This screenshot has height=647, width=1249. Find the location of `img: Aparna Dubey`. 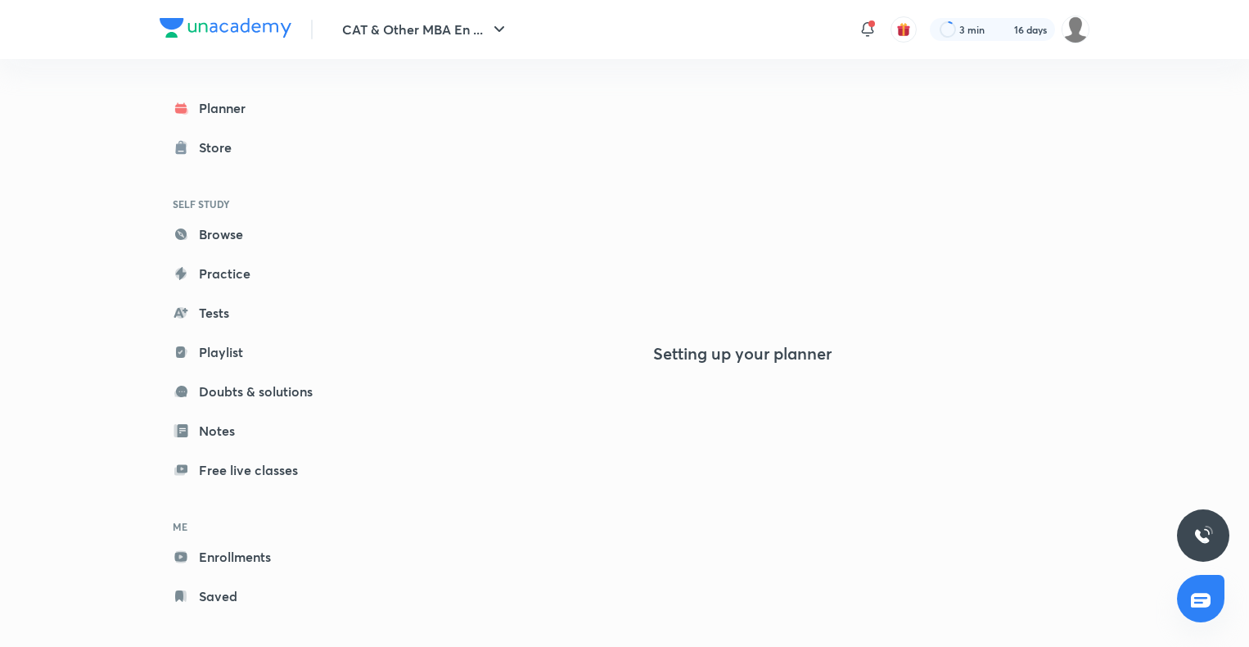

img: Aparna Dubey is located at coordinates (1075, 29).